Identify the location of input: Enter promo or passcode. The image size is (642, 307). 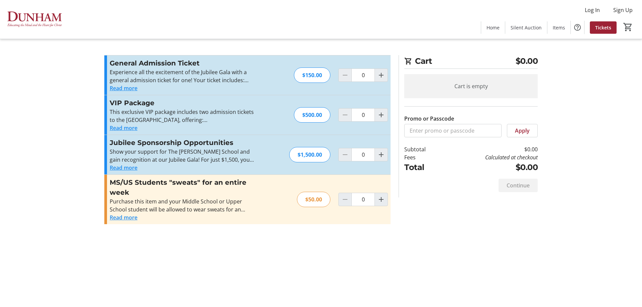
(453, 131).